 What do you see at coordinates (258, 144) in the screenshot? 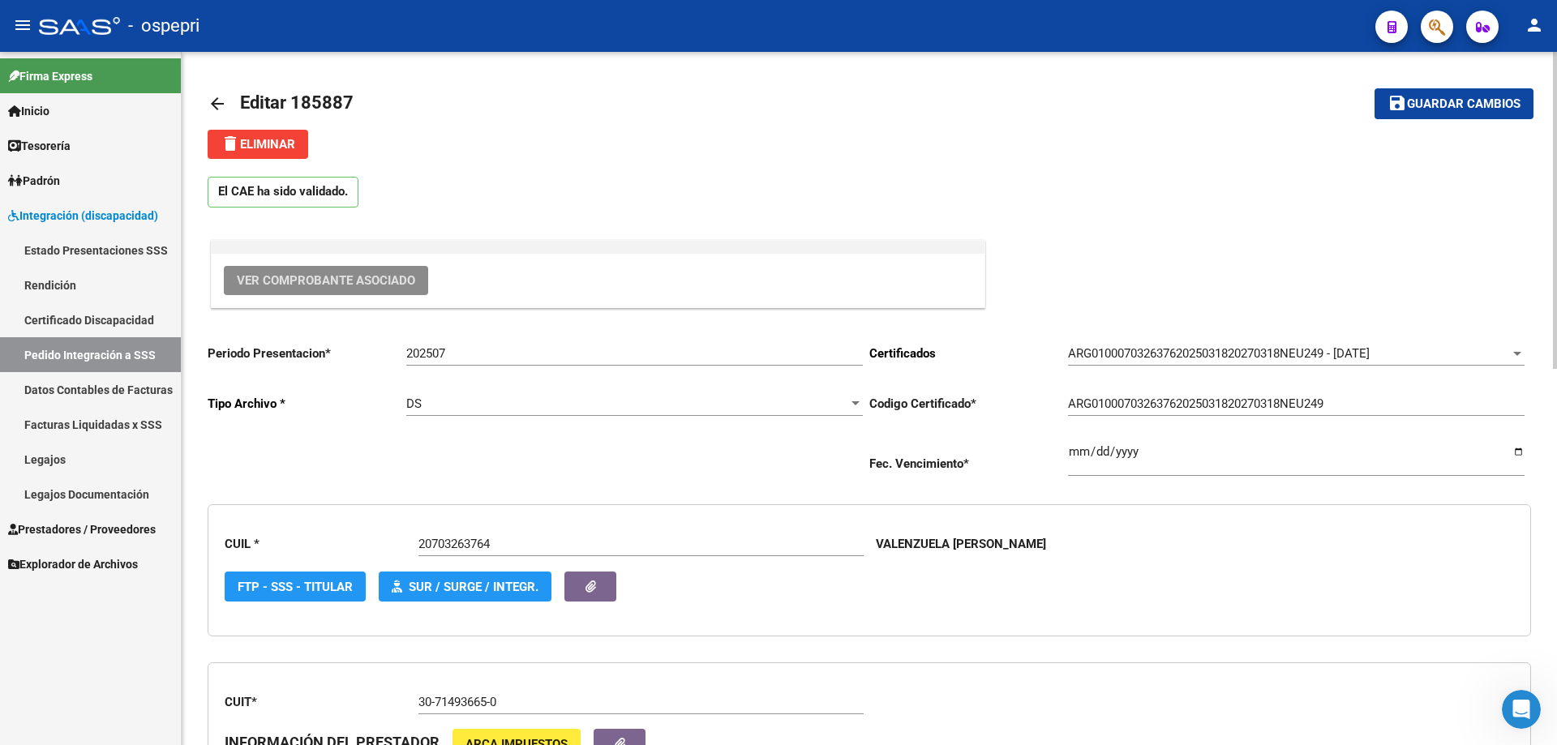
I see `button: Eliminar` at bounding box center [258, 144].